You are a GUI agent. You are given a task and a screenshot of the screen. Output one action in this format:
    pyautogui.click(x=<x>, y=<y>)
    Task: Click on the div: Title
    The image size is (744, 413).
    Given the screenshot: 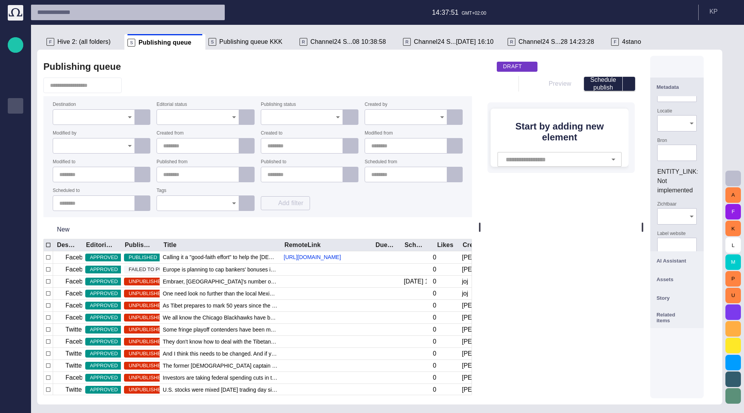 What is the action you would take?
    pyautogui.click(x=170, y=245)
    